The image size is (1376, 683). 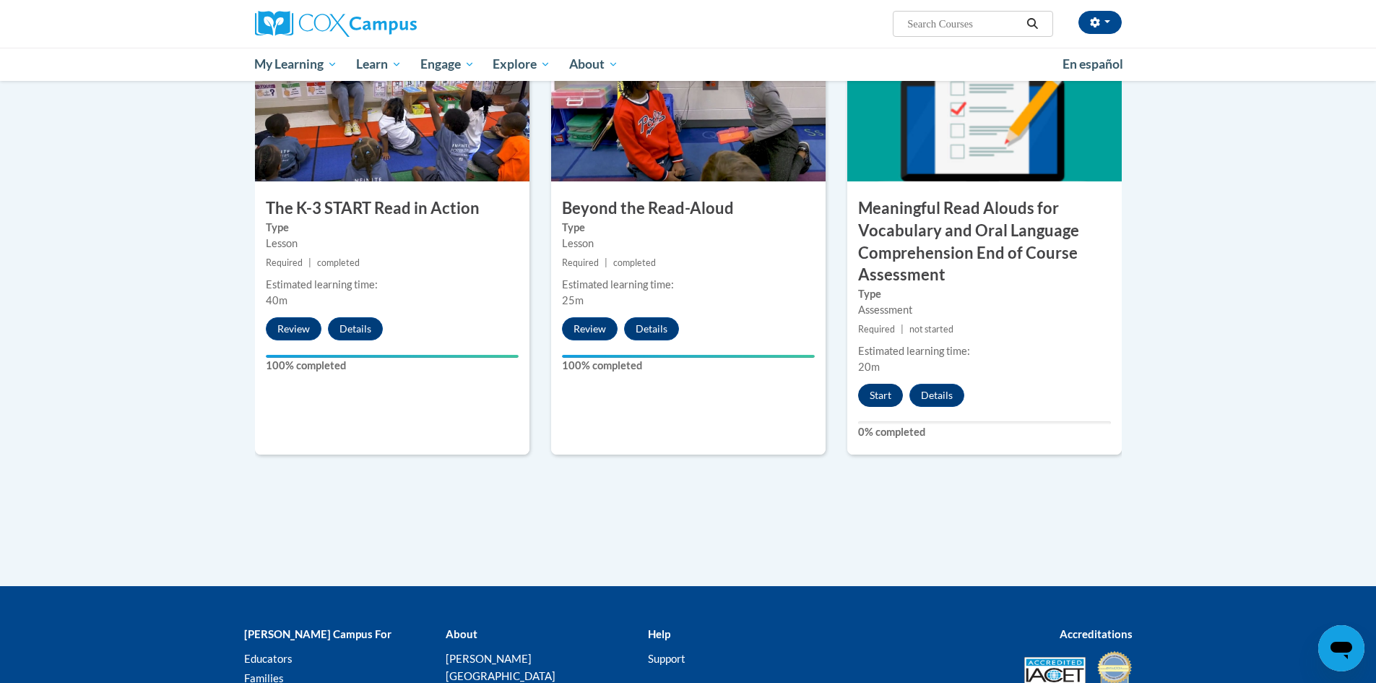 What do you see at coordinates (659, 634) in the screenshot?
I see `b: Help` at bounding box center [659, 634].